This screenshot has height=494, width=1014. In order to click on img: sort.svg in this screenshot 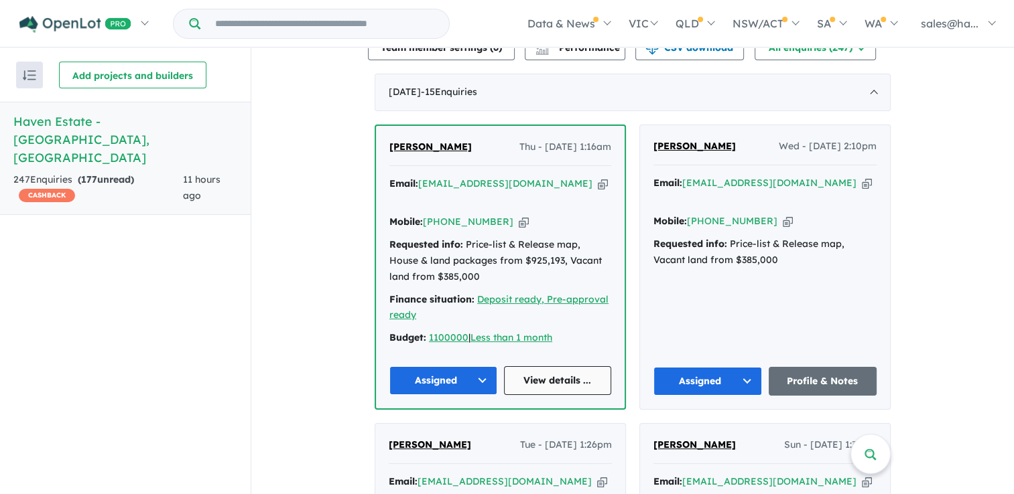, I will do `click(29, 75)`.